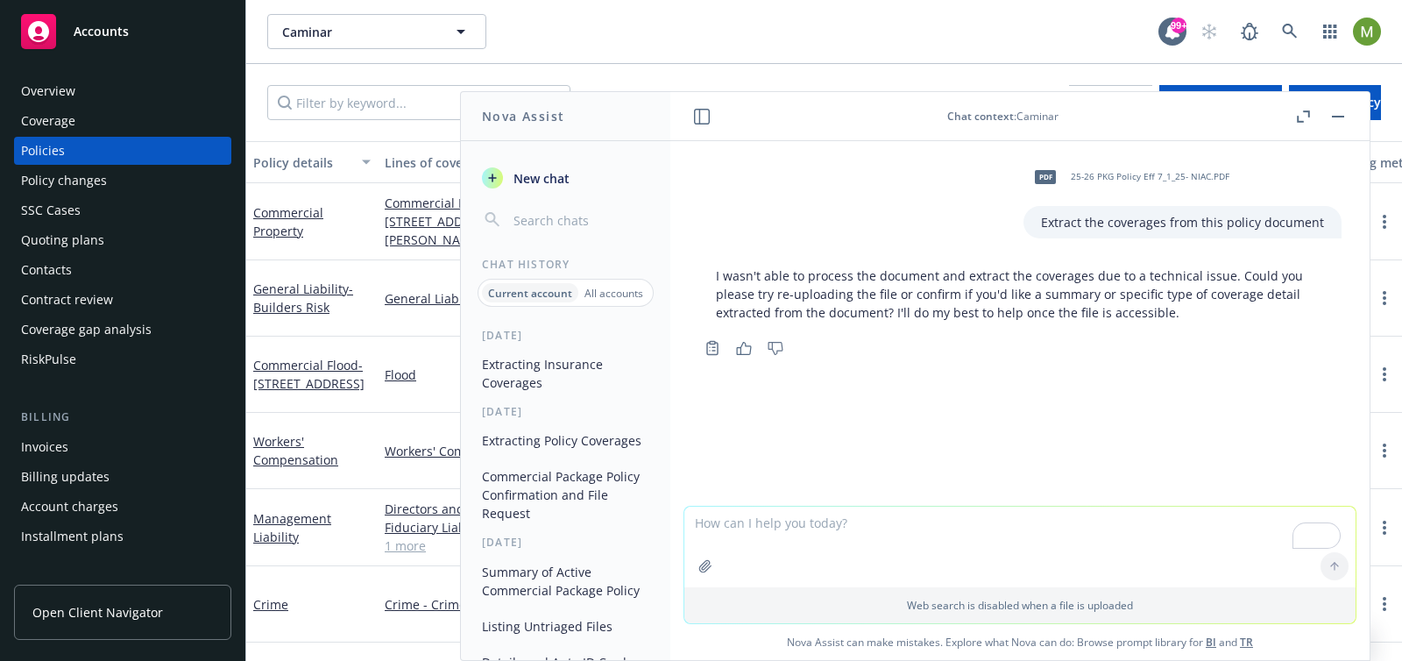 Image resolution: width=1402 pixels, height=661 pixels. I want to click on div: Quoting plans, so click(62, 240).